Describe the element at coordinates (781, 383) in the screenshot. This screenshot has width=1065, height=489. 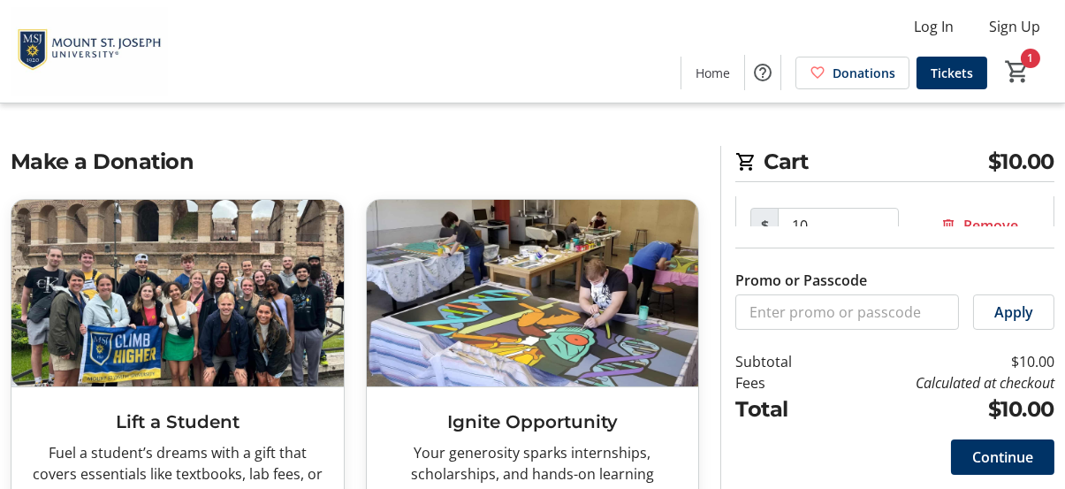
I see `td: Fees` at that location.